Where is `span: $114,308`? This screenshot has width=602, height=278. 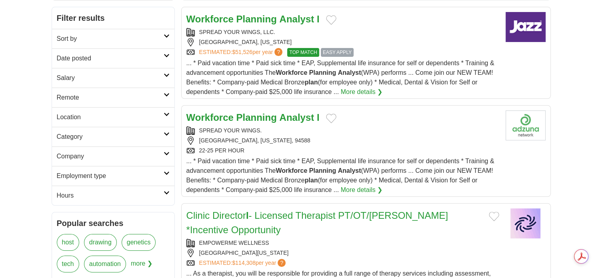 span: $114,308 is located at coordinates (244, 263).